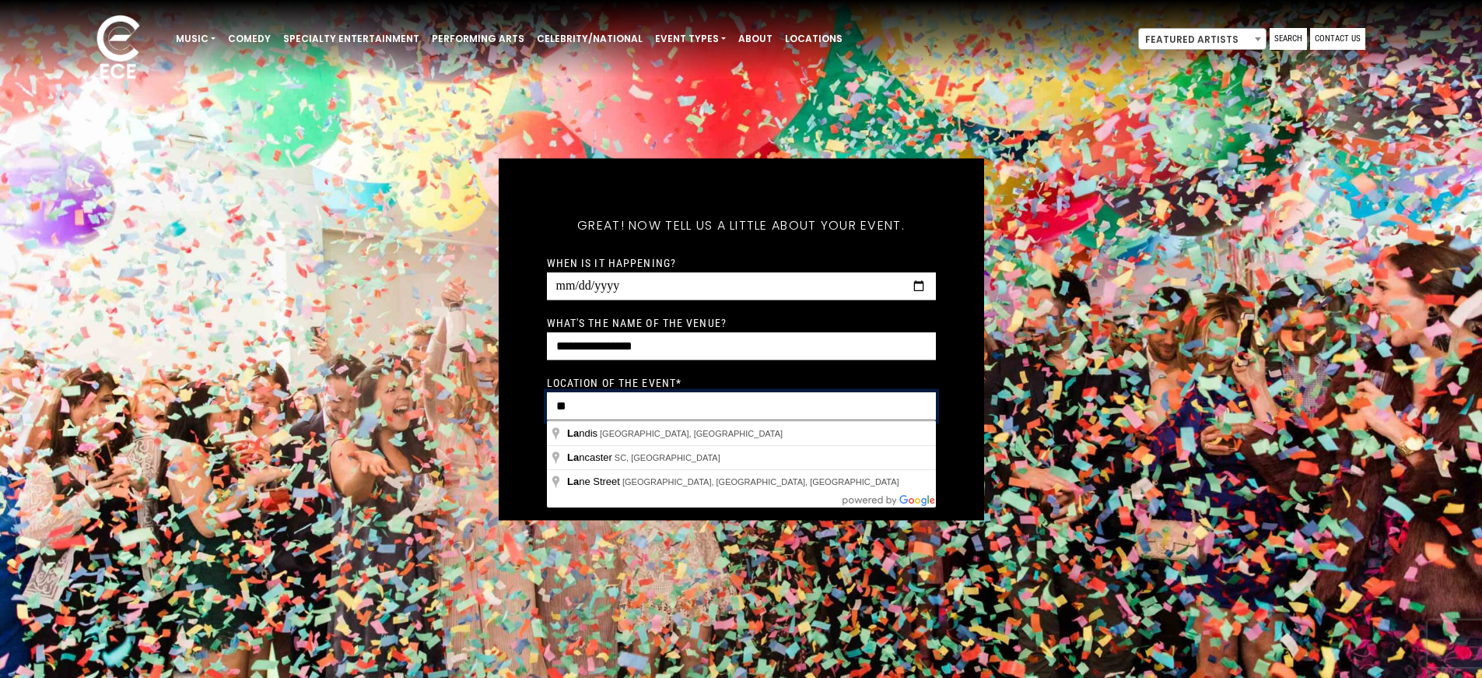 The height and width of the screenshot is (678, 1482). I want to click on img: ece_new_logo_whitev2-1.png, so click(118, 48).